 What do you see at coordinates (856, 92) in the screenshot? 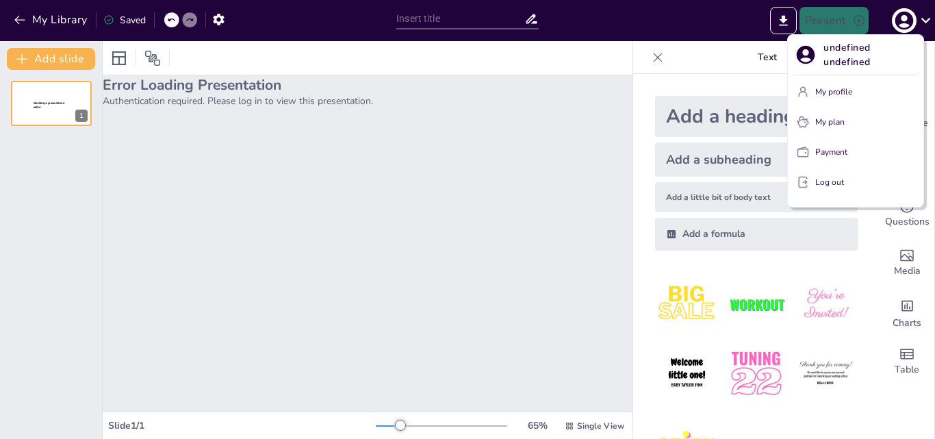
I see `button: My profile` at bounding box center [856, 92].